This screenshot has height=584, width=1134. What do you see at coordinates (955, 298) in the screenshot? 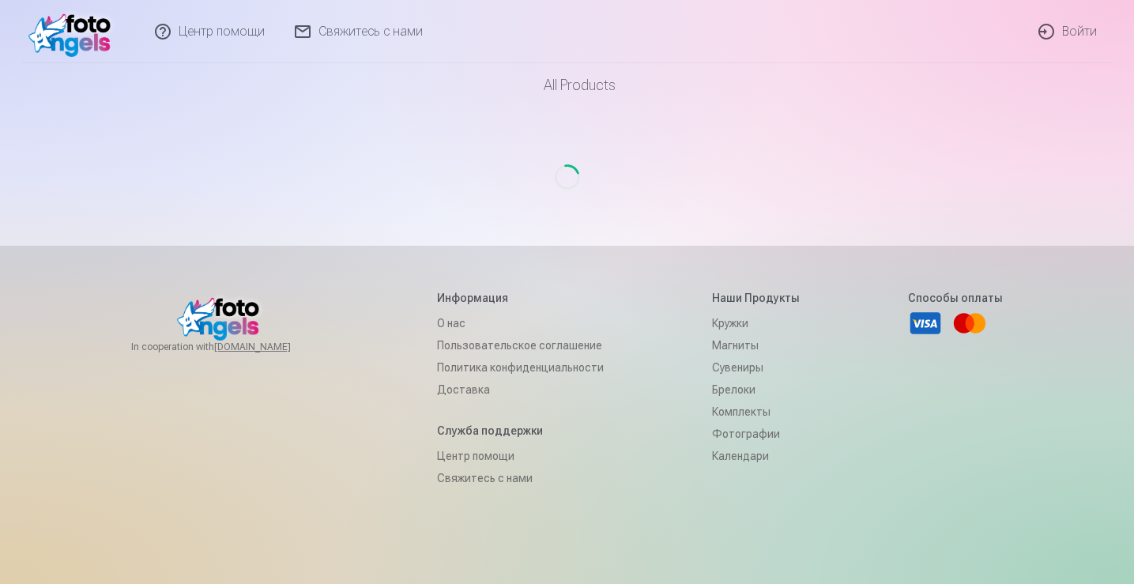
I see `h5: Способы оплаты` at bounding box center [955, 298].